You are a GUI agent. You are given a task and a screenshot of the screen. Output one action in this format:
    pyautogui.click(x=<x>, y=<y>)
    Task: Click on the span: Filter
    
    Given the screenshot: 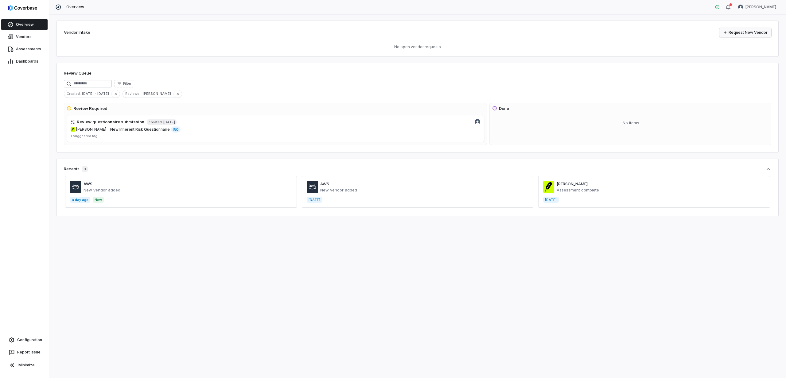 What is the action you would take?
    pyautogui.click(x=127, y=84)
    